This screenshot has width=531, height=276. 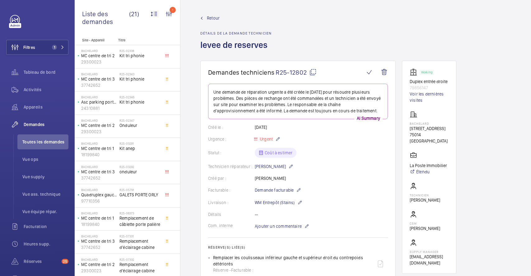 I want to click on span: Vue supply, so click(x=45, y=177).